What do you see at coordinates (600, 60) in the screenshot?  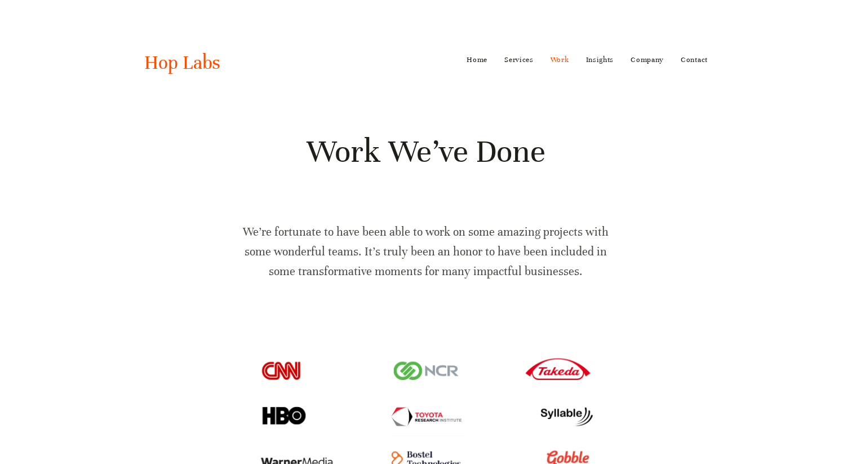 I see `a: Insights` at bounding box center [600, 60].